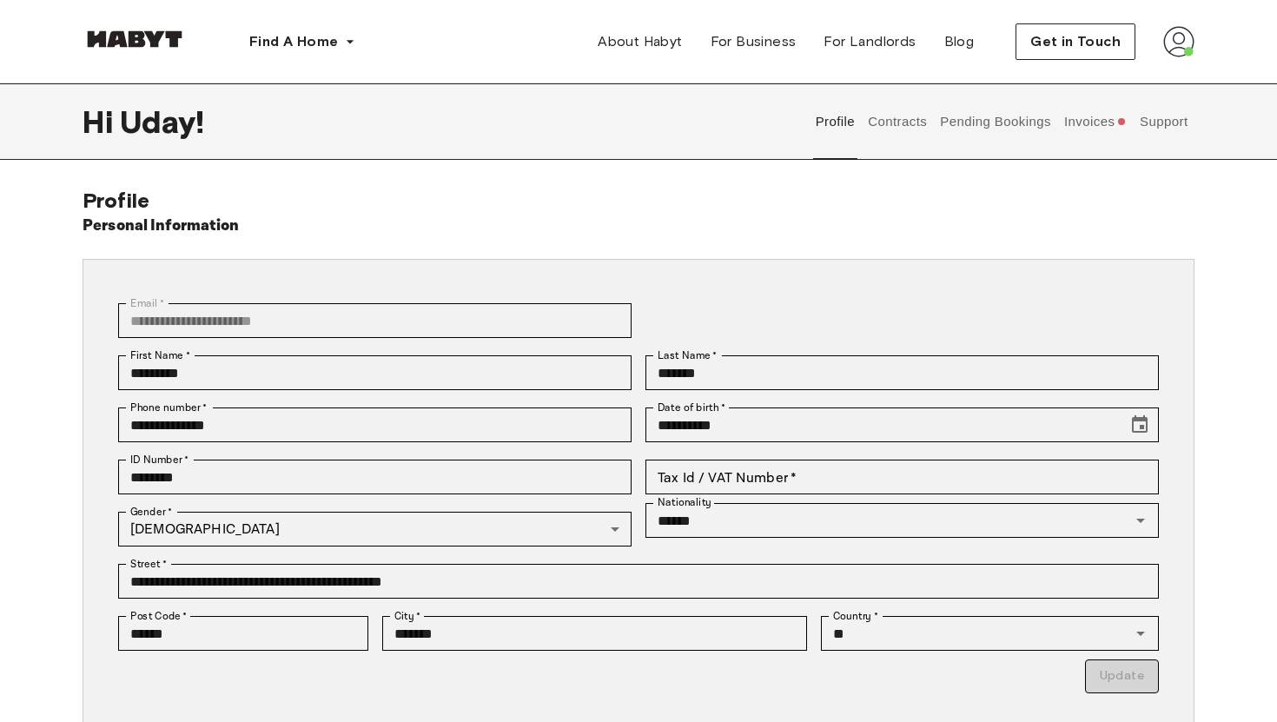 Image resolution: width=1277 pixels, height=722 pixels. I want to click on button: Invoices, so click(1094, 122).